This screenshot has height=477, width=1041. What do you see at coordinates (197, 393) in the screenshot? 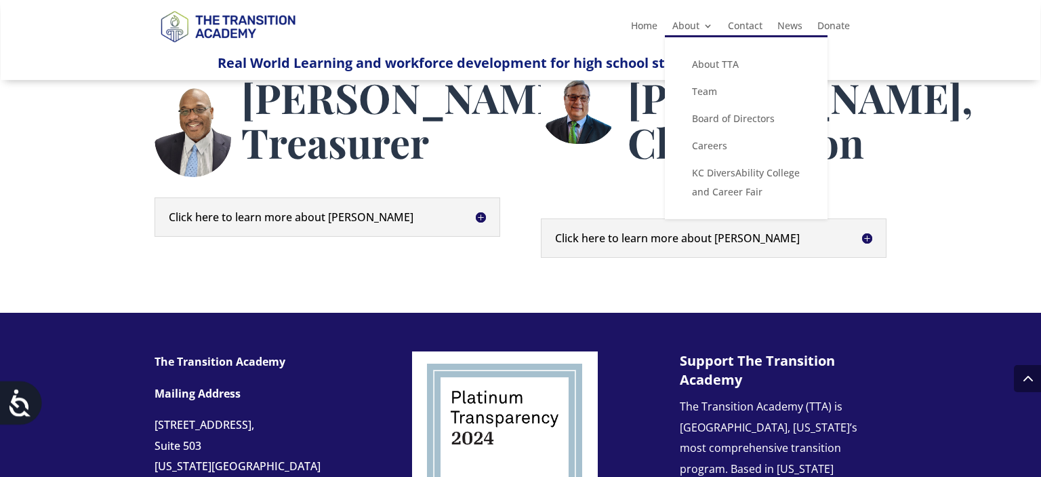
I see `strong: Mailing Address` at bounding box center [197, 393].